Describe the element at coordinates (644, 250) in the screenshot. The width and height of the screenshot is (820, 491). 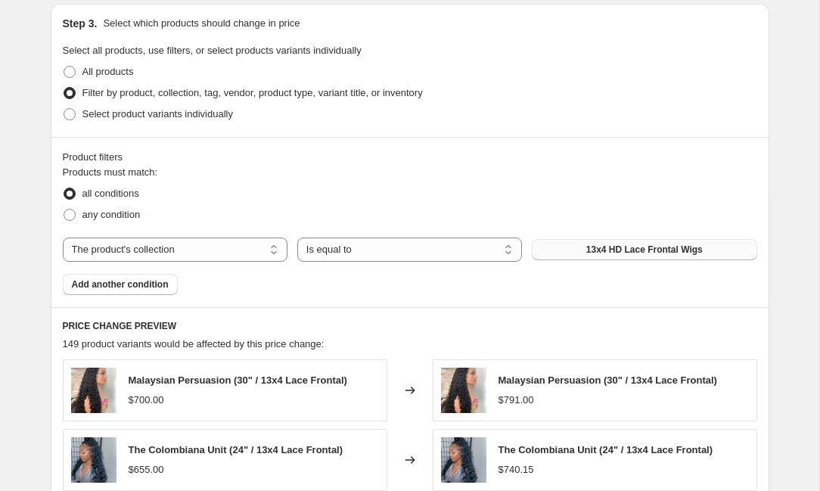
I see `span: 13x4 HD Lace Frontal Wigs` at that location.